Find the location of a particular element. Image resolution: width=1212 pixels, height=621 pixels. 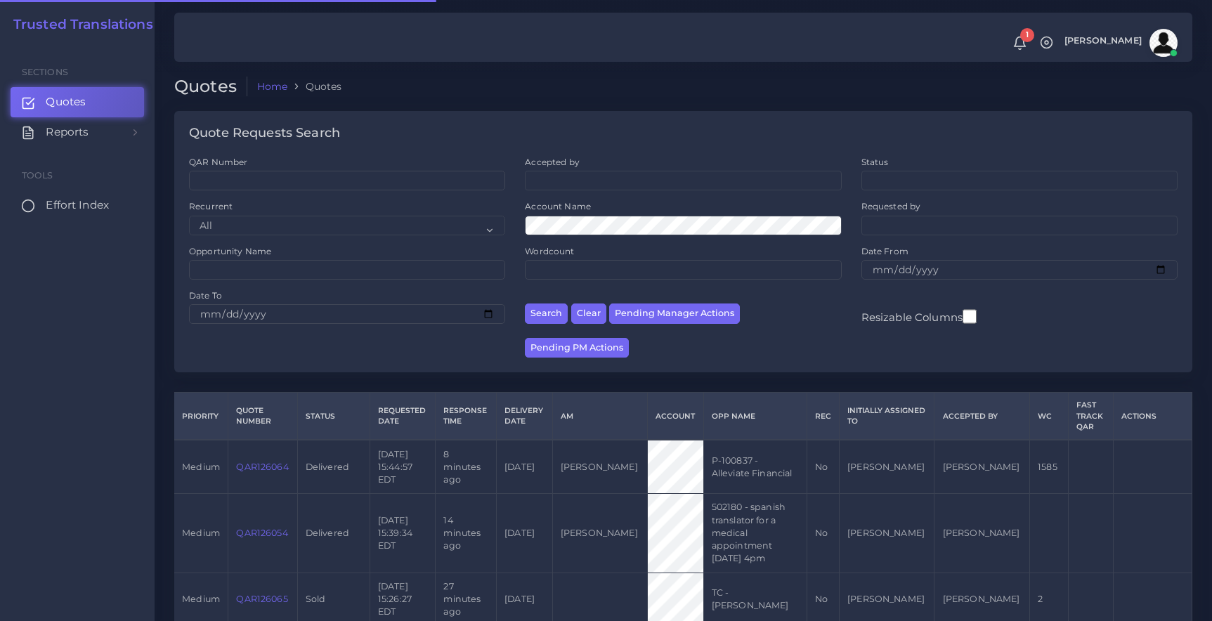

th: Quote Number is located at coordinates (263, 417).